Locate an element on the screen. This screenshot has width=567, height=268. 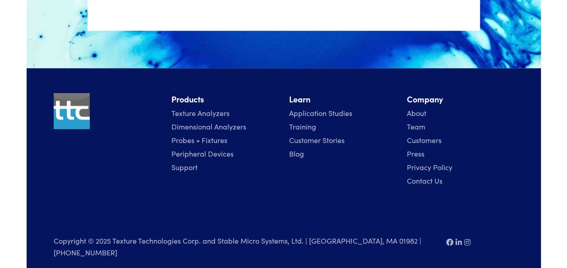
a: Customers is located at coordinates (424, 140).